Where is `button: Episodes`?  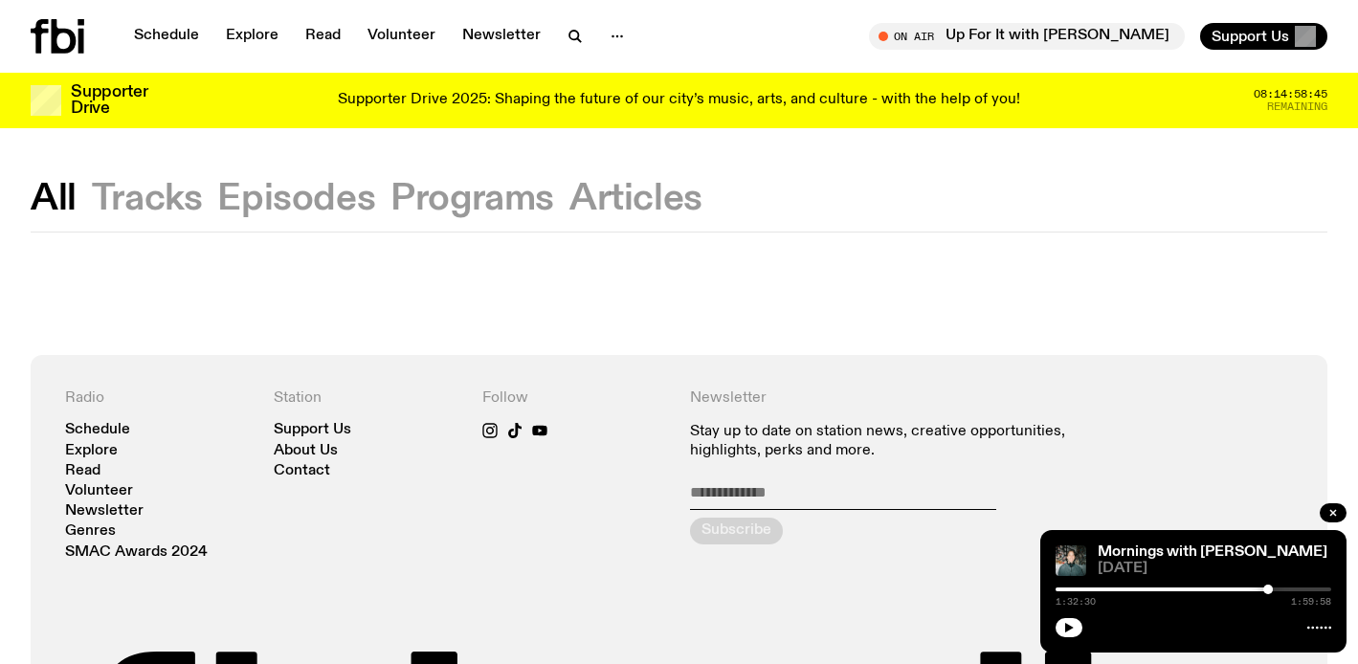
button: Episodes is located at coordinates (296, 199).